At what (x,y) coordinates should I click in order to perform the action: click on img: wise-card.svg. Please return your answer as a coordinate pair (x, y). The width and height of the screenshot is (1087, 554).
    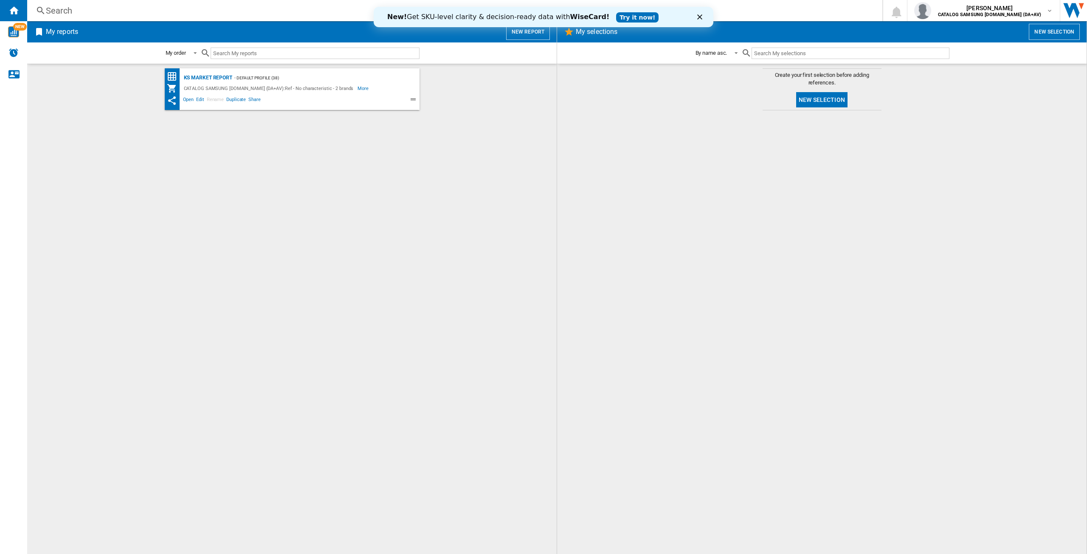
    Looking at the image, I should click on (14, 32).